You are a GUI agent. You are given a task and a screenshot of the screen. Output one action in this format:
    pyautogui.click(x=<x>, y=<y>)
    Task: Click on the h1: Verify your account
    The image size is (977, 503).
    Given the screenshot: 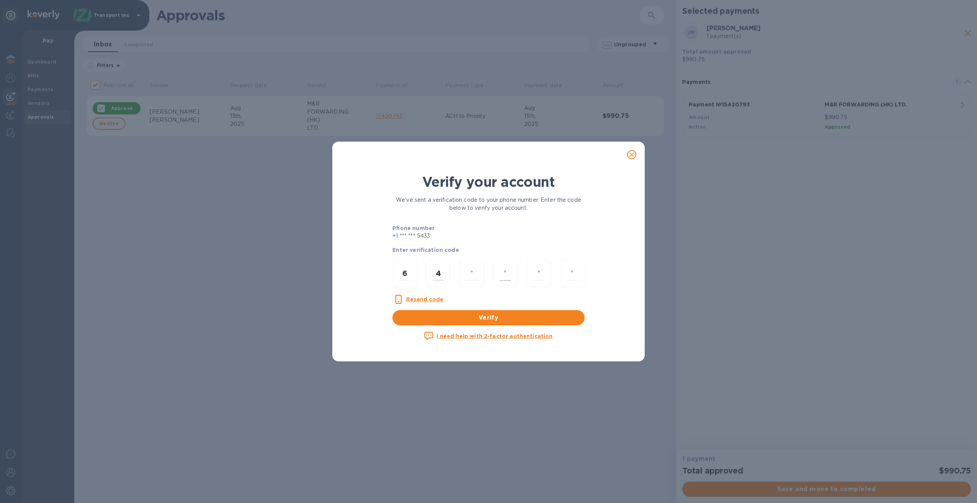 What is the action you would take?
    pyautogui.click(x=488, y=182)
    